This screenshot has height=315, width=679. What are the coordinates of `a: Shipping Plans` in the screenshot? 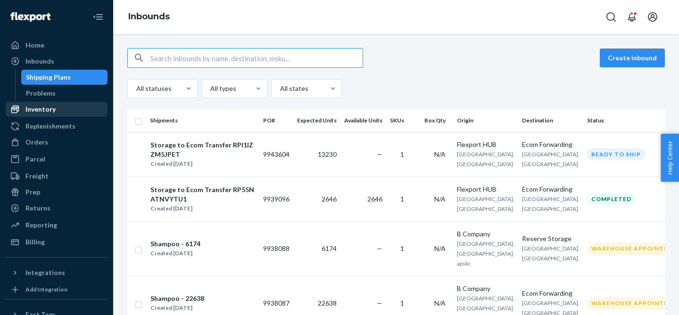 It's located at (65, 77).